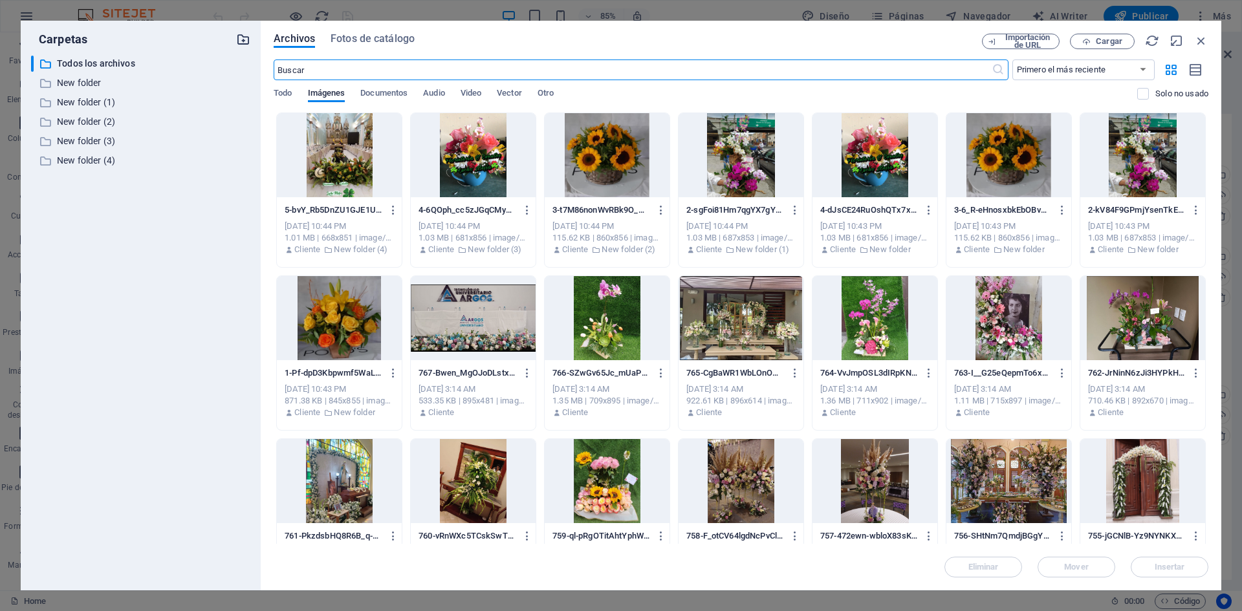  I want to click on p: 2-kV84F9GPmjYsenTkEb3U5A.png, so click(1137, 210).